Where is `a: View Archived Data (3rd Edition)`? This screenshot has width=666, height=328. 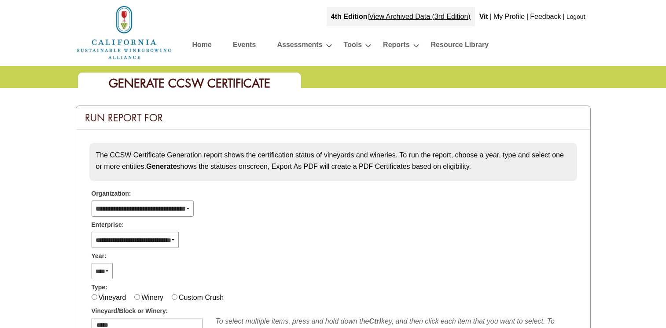
a: View Archived Data (3rd Edition) is located at coordinates (420, 16).